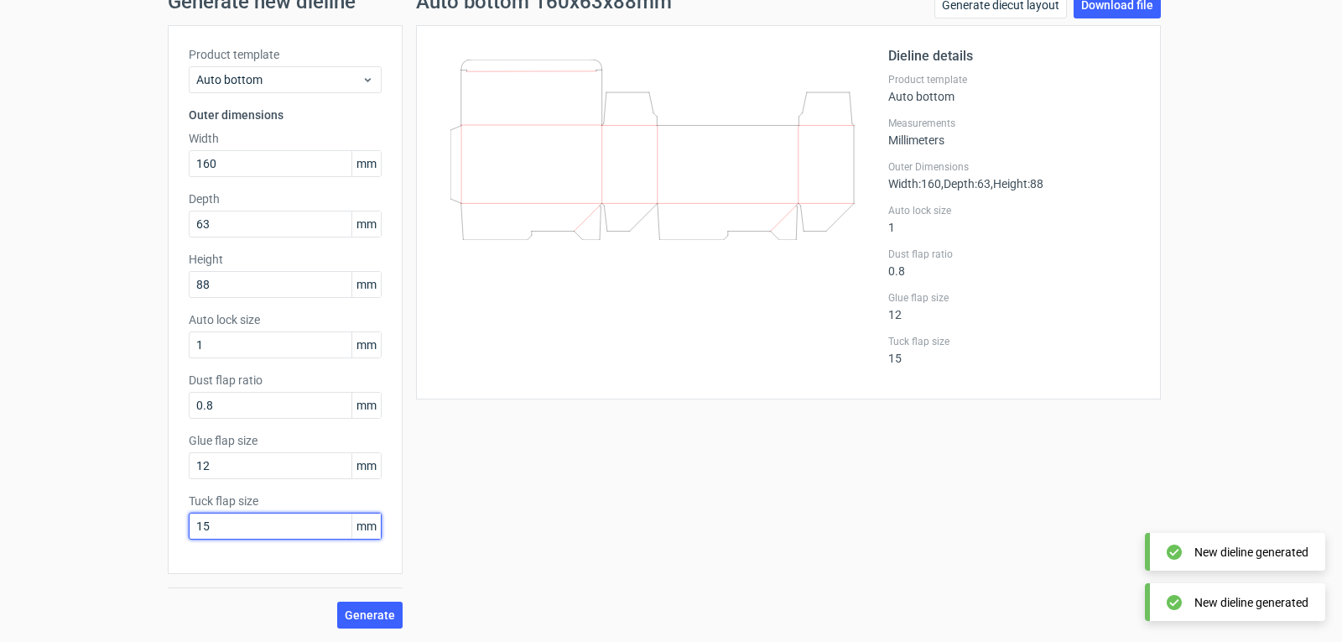  What do you see at coordinates (285, 259) in the screenshot?
I see `label: Height` at bounding box center [285, 259].